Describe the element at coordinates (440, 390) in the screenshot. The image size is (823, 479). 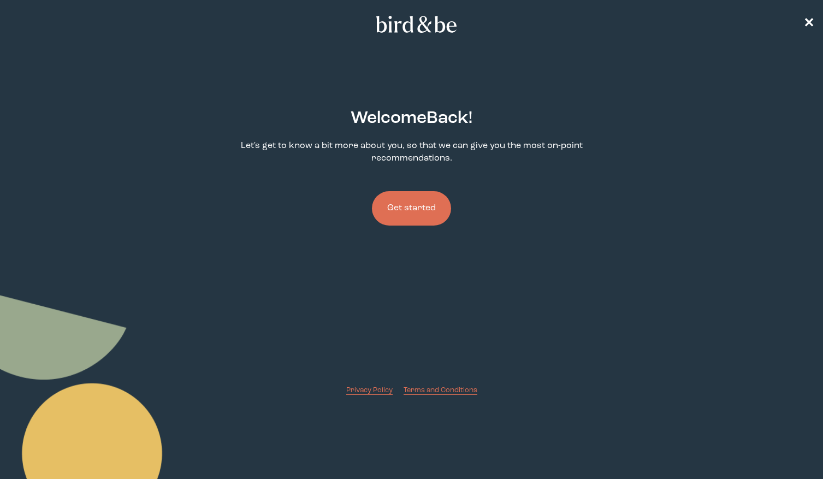
I see `a: Terms and Conditions` at that location.